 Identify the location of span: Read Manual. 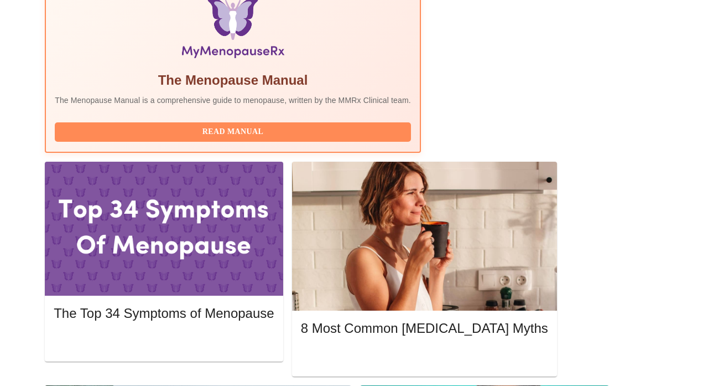
(233, 132).